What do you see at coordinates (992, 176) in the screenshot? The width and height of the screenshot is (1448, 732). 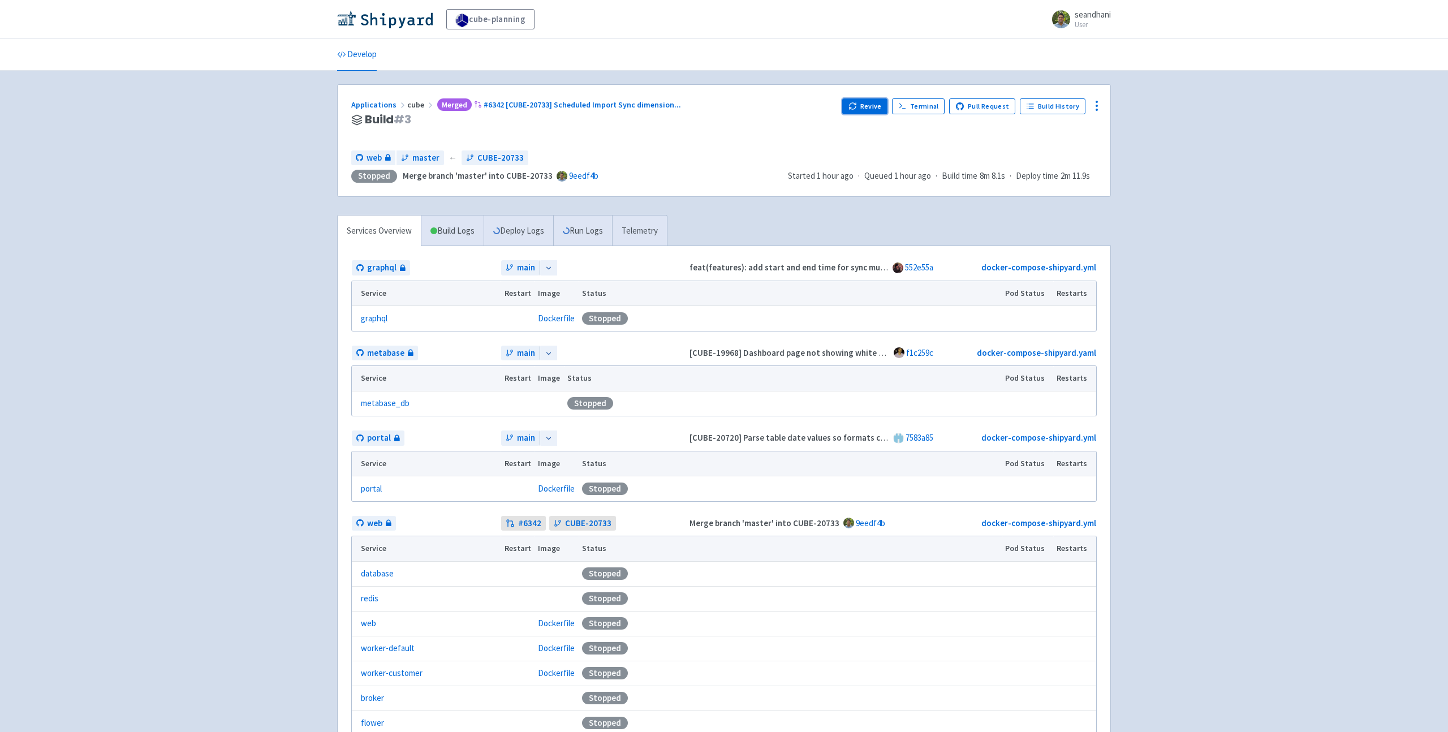 I see `span: 8m 8.1s` at bounding box center [992, 176].